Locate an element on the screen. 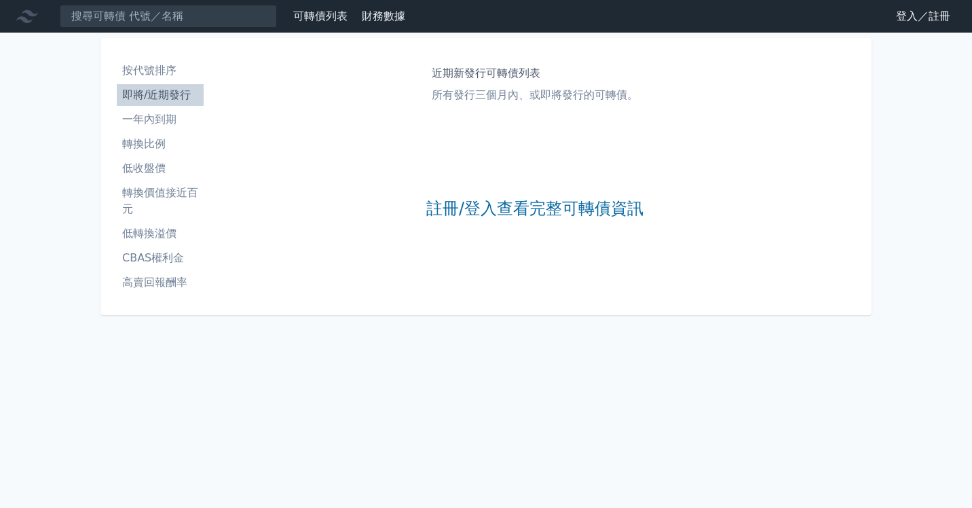 Image resolution: width=972 pixels, height=508 pixels. a: 低轉換溢價 is located at coordinates (160, 234).